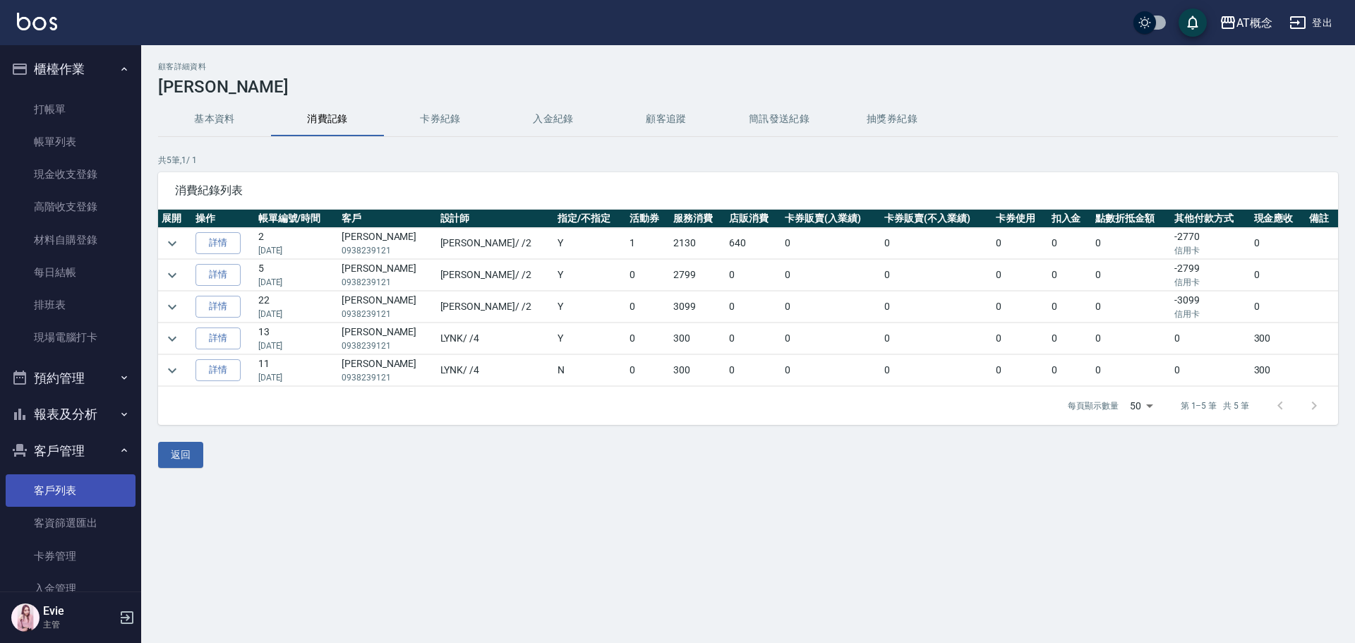 The width and height of the screenshot is (1355, 643). What do you see at coordinates (71, 305) in the screenshot?
I see `a: 排班表` at bounding box center [71, 305].